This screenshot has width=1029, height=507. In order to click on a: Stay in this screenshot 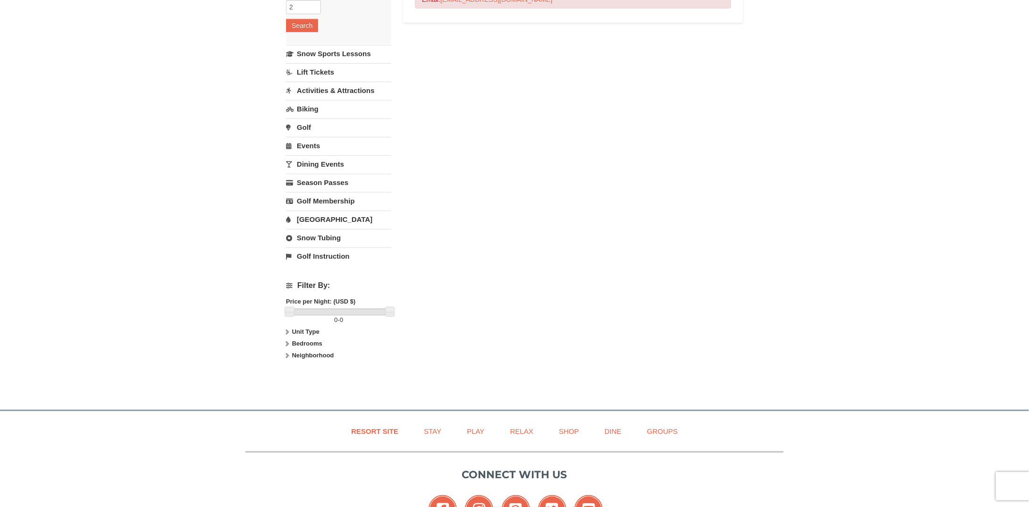, I will do `click(433, 431)`.